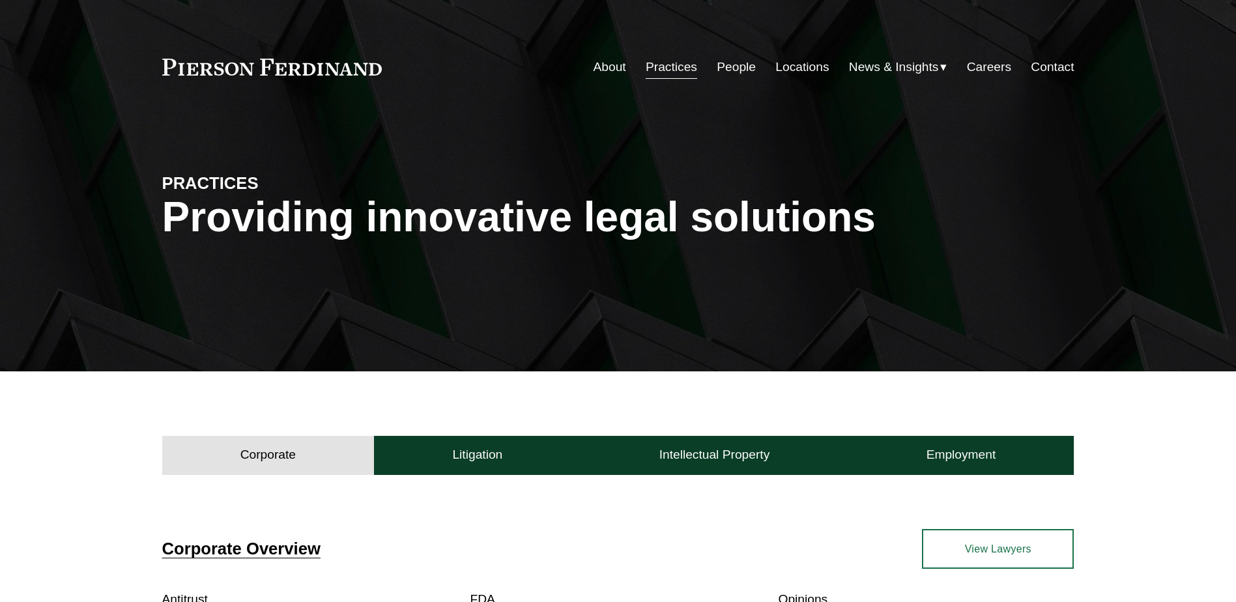 This screenshot has height=602, width=1236. What do you see at coordinates (961, 455) in the screenshot?
I see `h4: Employment` at bounding box center [961, 455].